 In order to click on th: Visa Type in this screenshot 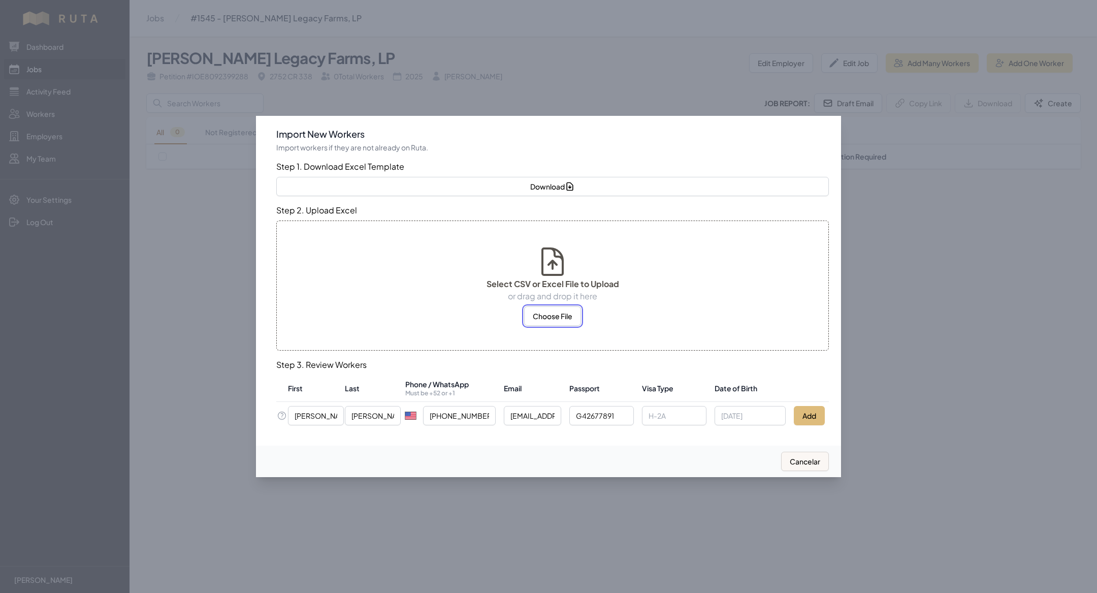, I will do `click(674, 388)`.